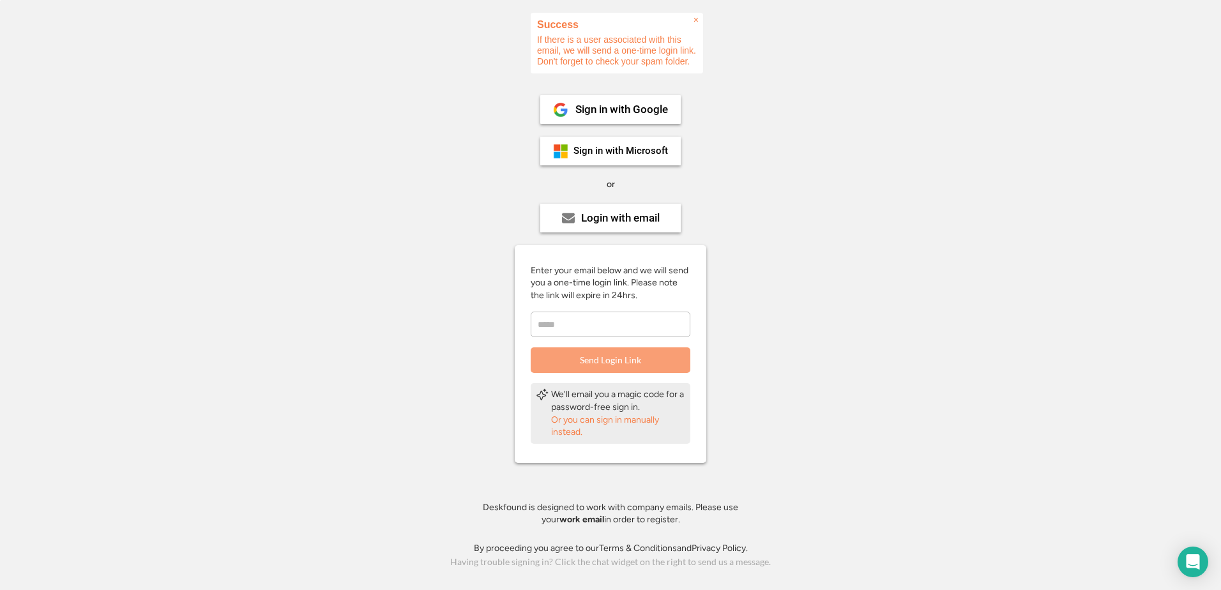 This screenshot has width=1221, height=590. What do you see at coordinates (620, 218) in the screenshot?
I see `div: Login with email` at bounding box center [620, 218].